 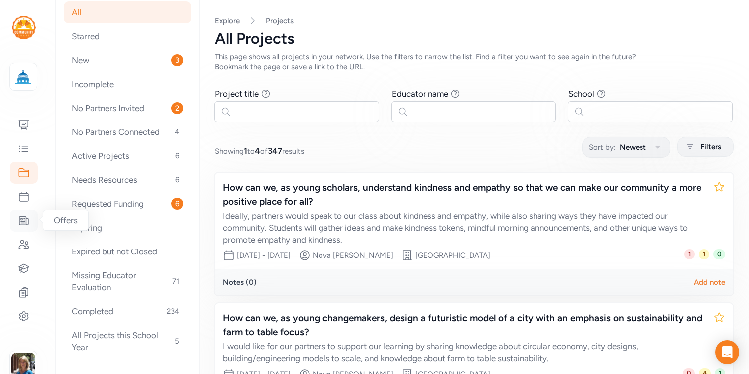 I want to click on div: Completed, so click(x=127, y=311).